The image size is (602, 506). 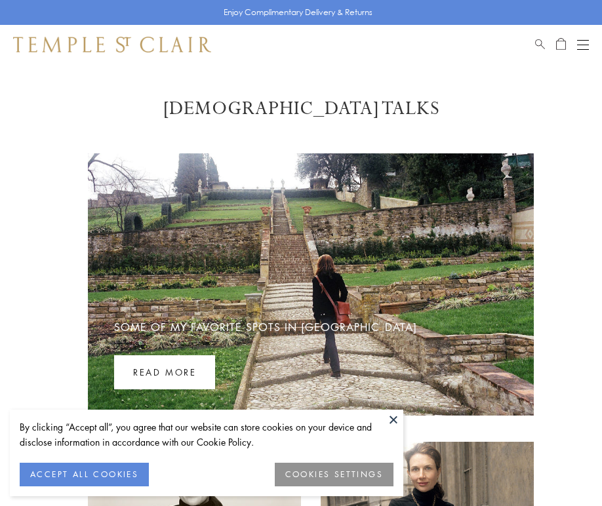 I want to click on a: Read more, so click(x=165, y=372).